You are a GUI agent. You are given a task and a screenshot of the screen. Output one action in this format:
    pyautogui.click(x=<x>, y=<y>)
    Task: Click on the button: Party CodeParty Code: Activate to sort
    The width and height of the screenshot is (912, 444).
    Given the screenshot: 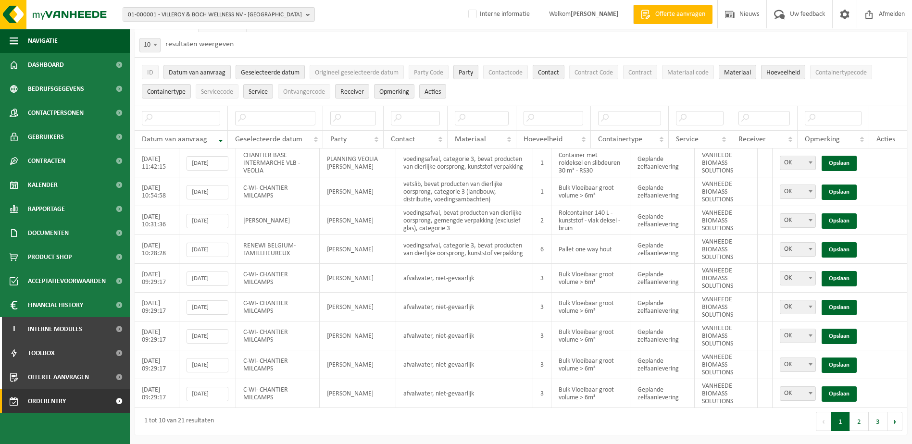 What is the action you would take?
    pyautogui.click(x=428, y=72)
    